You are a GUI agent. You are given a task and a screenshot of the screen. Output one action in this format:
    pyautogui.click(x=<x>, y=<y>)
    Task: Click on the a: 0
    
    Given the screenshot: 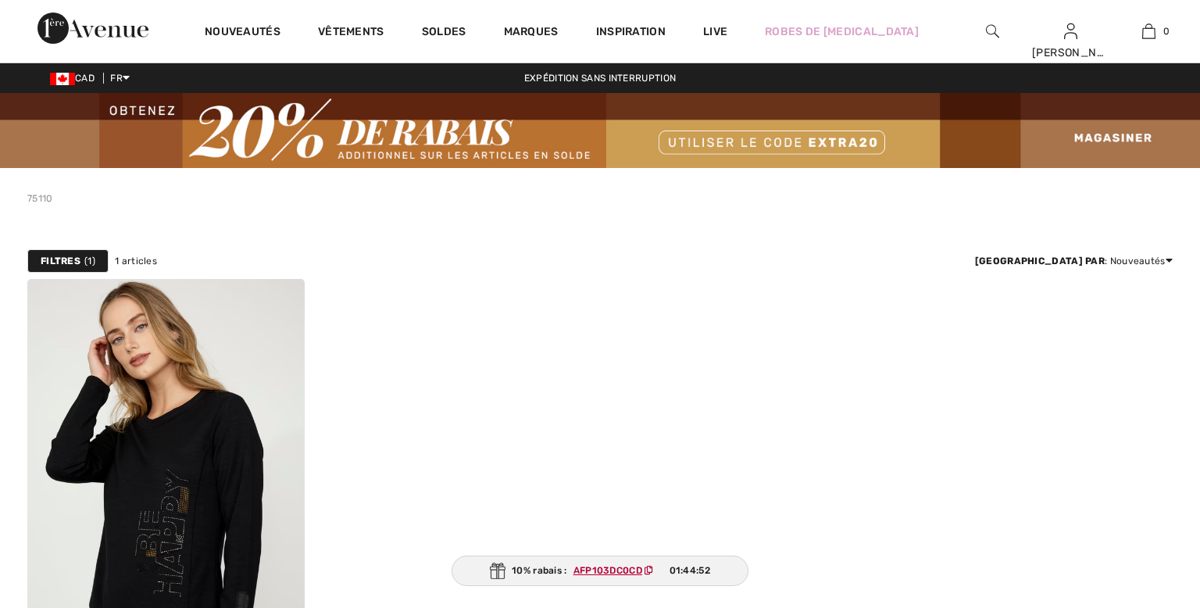 What is the action you would take?
    pyautogui.click(x=1149, y=31)
    